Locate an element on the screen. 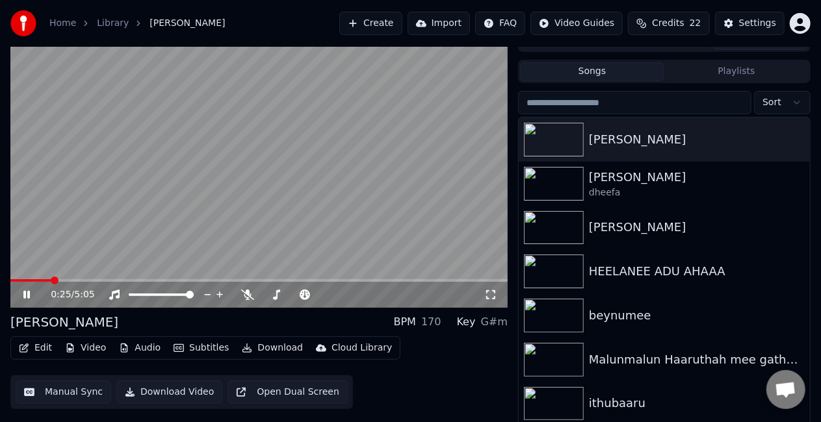  span: Sort is located at coordinates (771, 103).